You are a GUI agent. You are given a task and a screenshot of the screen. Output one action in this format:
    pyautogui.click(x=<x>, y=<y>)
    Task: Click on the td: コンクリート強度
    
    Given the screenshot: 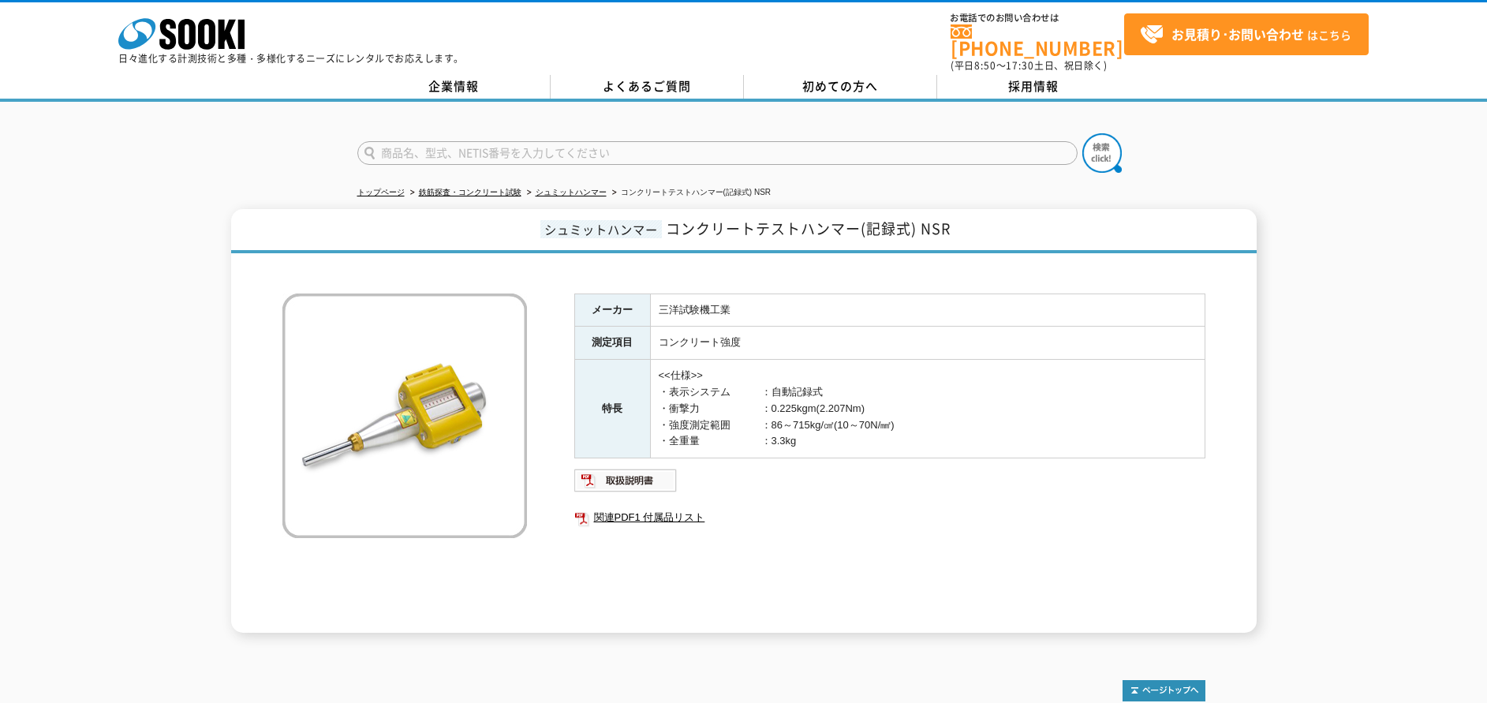 What is the action you would take?
    pyautogui.click(x=927, y=343)
    